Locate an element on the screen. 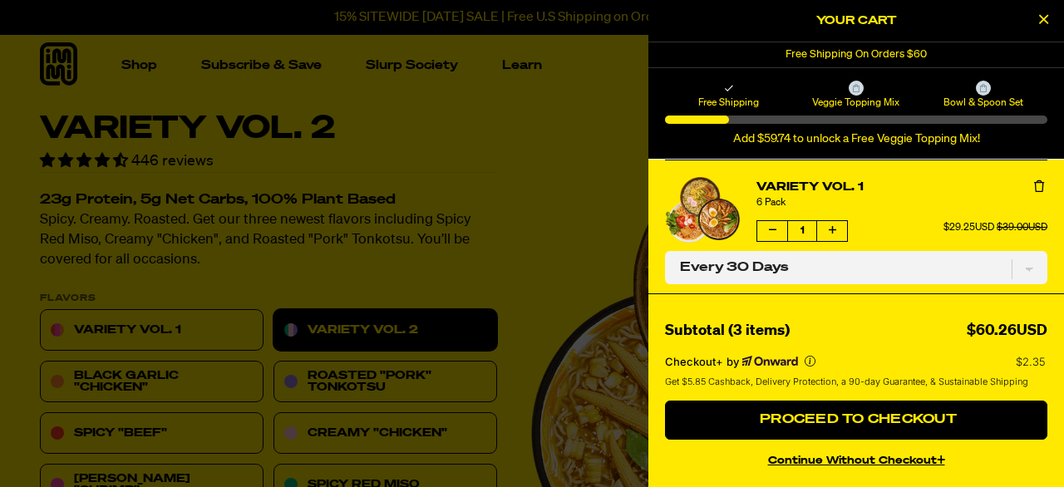 Image resolution: width=1064 pixels, height=487 pixels. div: 1 of 1 is located at coordinates (856, 55).